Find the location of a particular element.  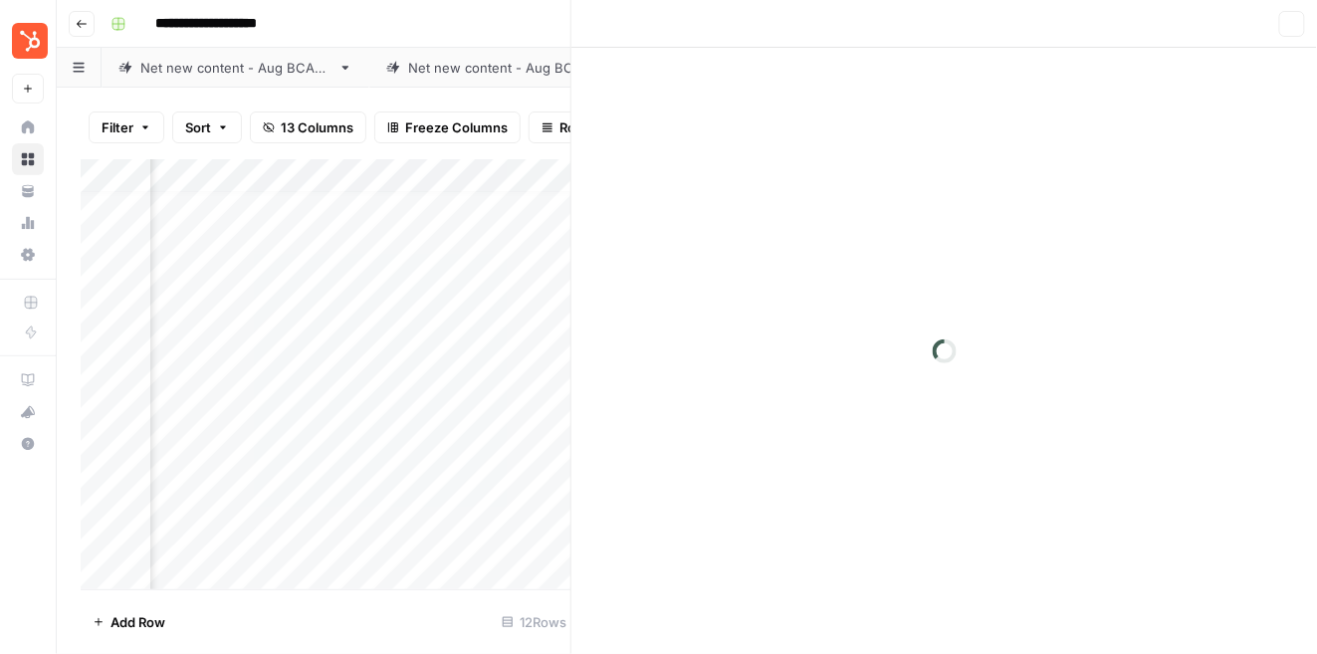

button: Sort is located at coordinates (207, 127).